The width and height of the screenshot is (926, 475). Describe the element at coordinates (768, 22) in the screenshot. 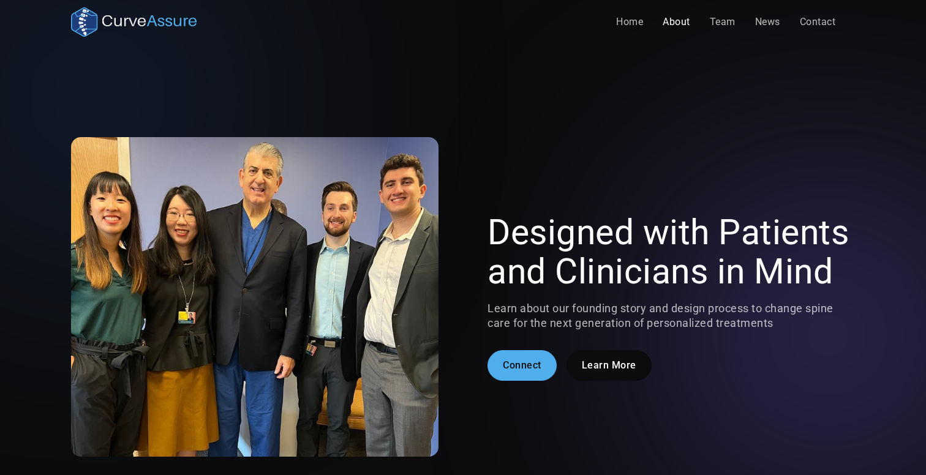

I see `a: News` at that location.